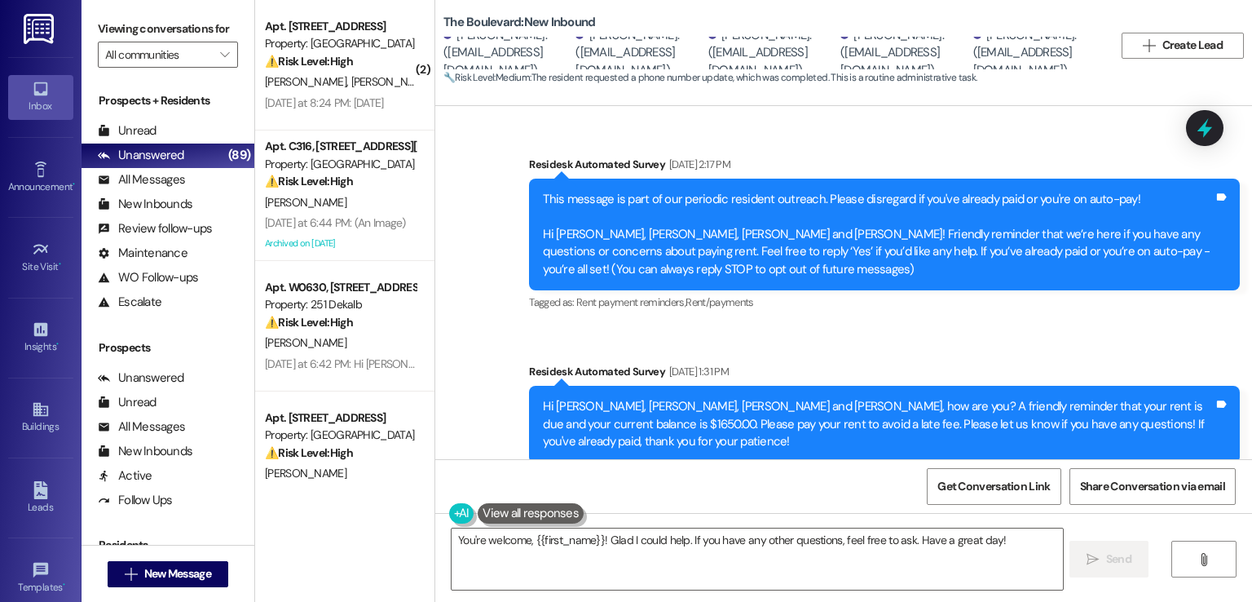 The image size is (1252, 602). Describe the element at coordinates (1153, 486) in the screenshot. I see `button: Share Conversation via email` at that location.